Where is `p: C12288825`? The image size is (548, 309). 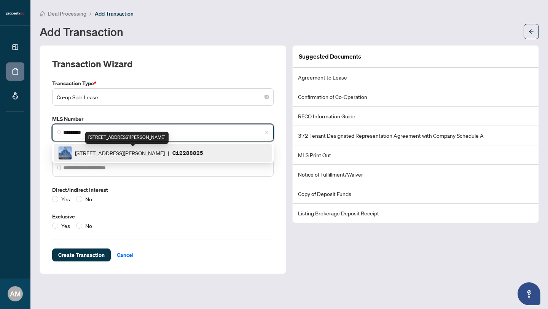 p: C12288825 is located at coordinates (187, 152).